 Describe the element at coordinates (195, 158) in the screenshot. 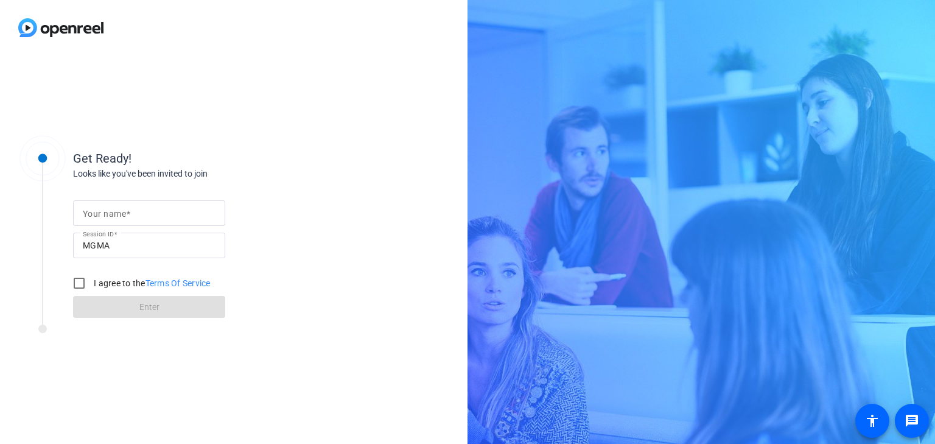

I see `div: Get Ready!` at that location.